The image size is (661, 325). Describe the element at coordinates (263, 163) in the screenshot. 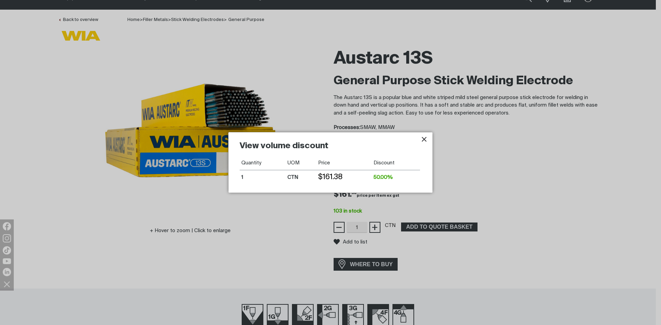

I see `th: Quantity` at that location.